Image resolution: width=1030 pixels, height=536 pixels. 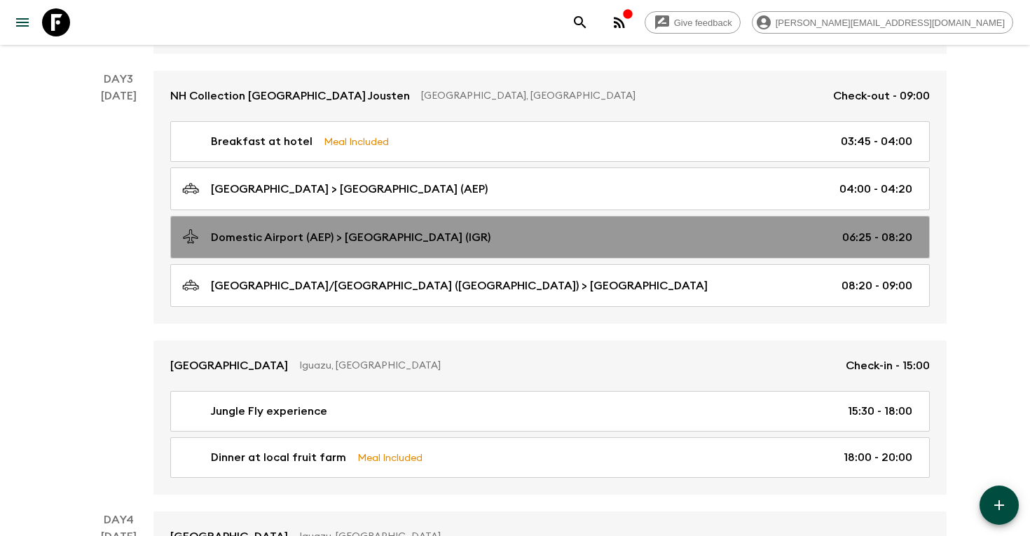 I want to click on button: menu, so click(x=22, y=22).